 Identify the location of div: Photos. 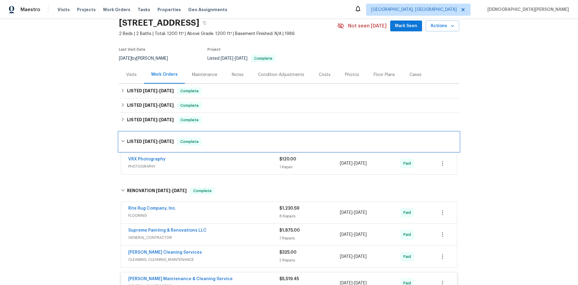
(352, 75).